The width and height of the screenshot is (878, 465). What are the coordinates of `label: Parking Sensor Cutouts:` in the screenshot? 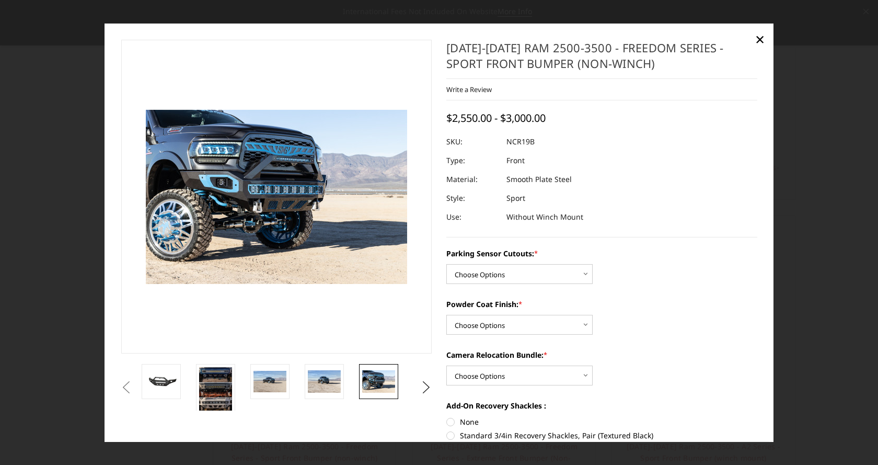 It's located at (601, 253).